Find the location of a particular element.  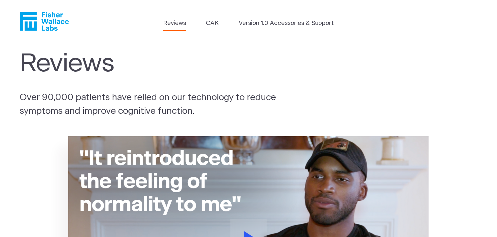

p: Over 90,000 patients have relied on our technology to reduce symptoms and improve cognitive funct... is located at coordinates (161, 105).